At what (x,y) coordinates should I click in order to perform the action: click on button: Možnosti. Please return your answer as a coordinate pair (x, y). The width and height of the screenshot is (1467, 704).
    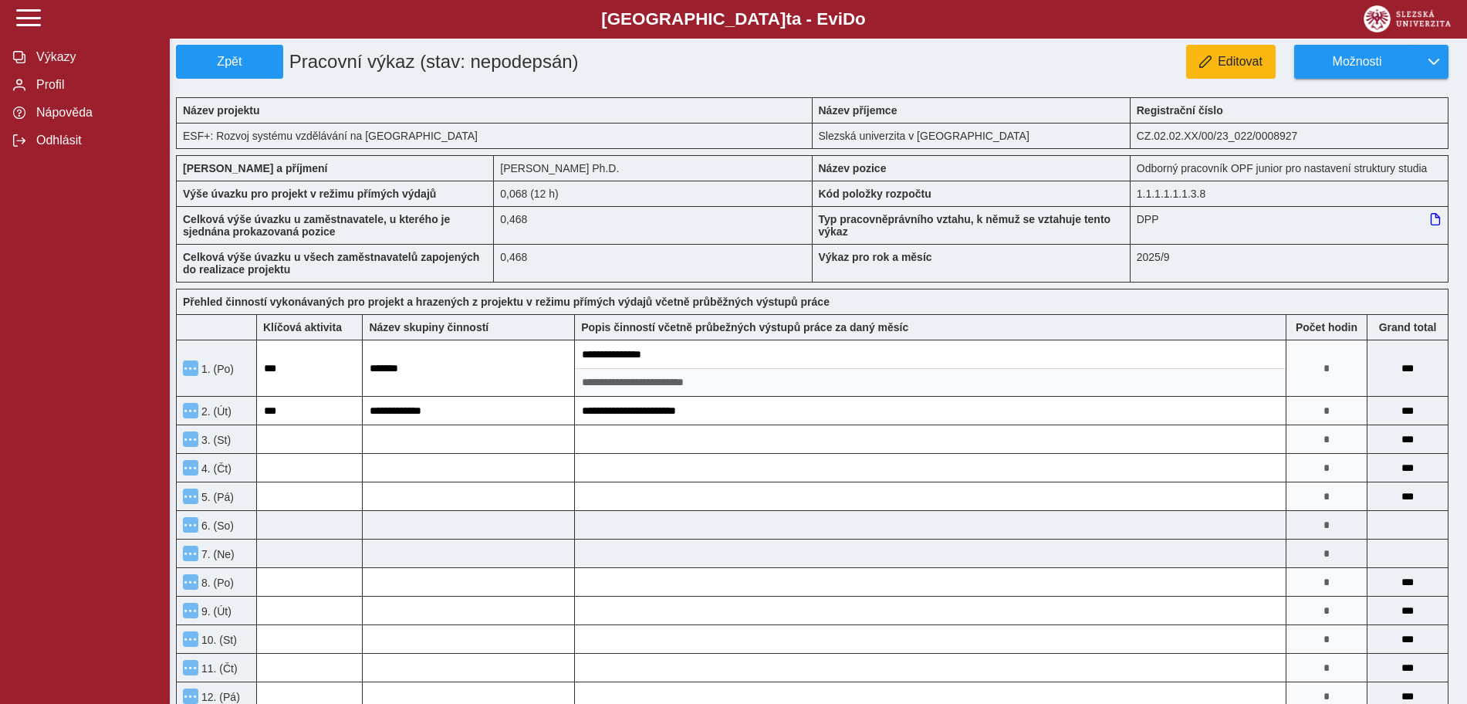
    Looking at the image, I should click on (1357, 62).